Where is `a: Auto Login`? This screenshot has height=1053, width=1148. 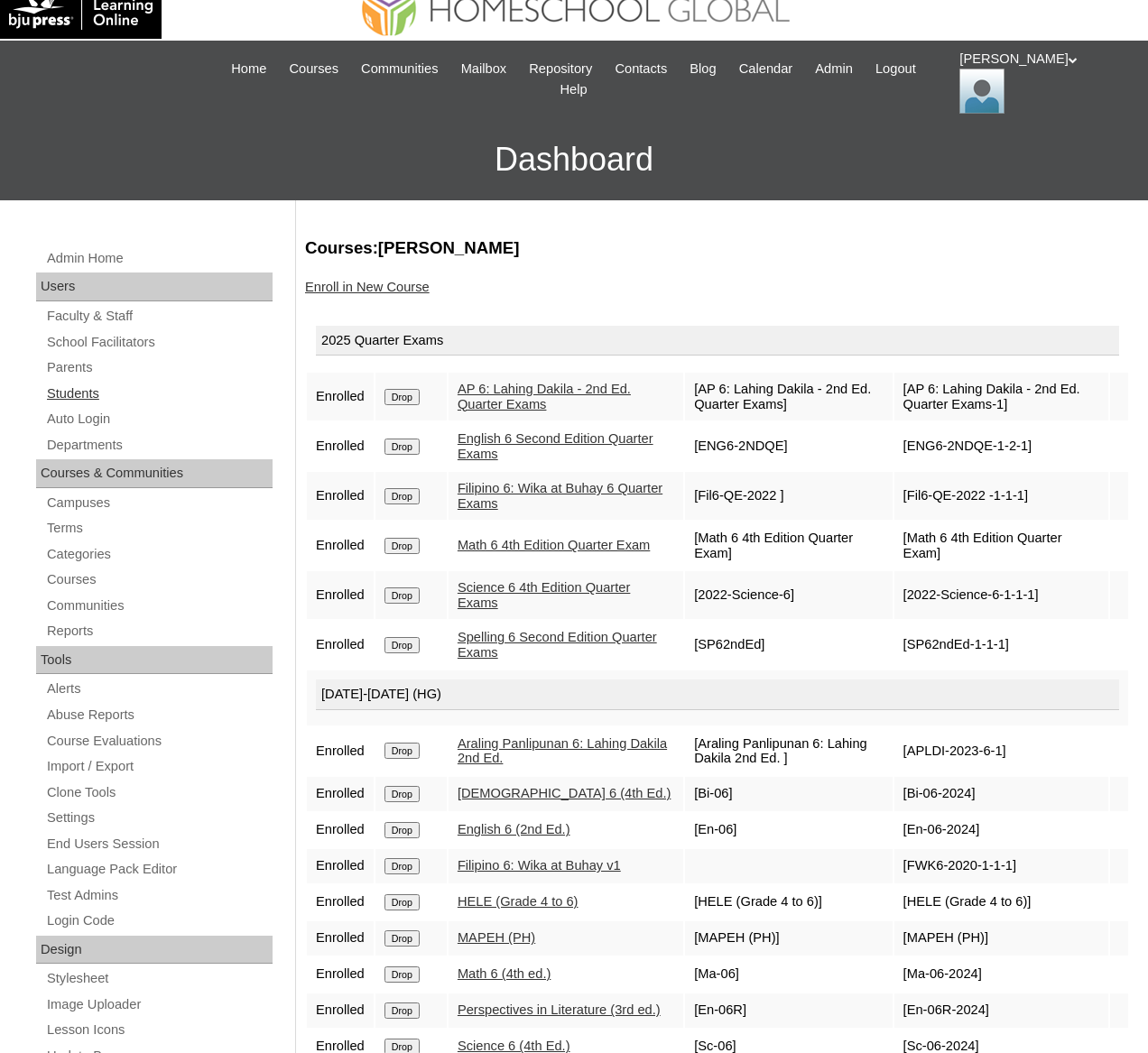 a: Auto Login is located at coordinates (159, 419).